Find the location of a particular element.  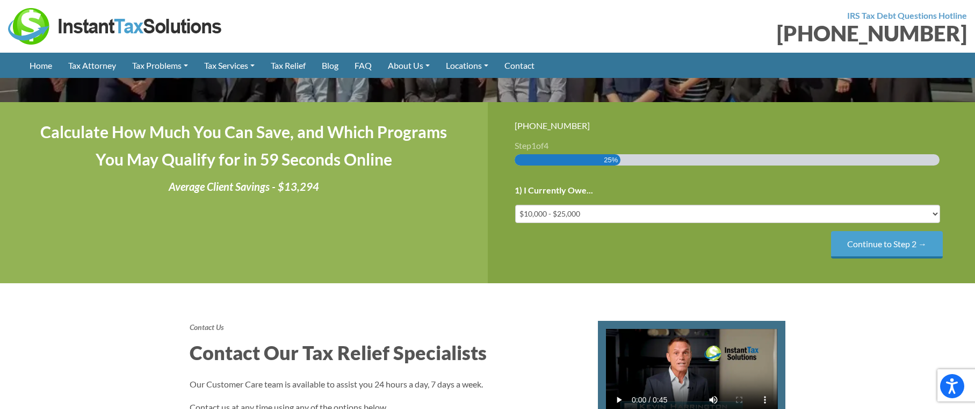

a: Home is located at coordinates (41, 65).